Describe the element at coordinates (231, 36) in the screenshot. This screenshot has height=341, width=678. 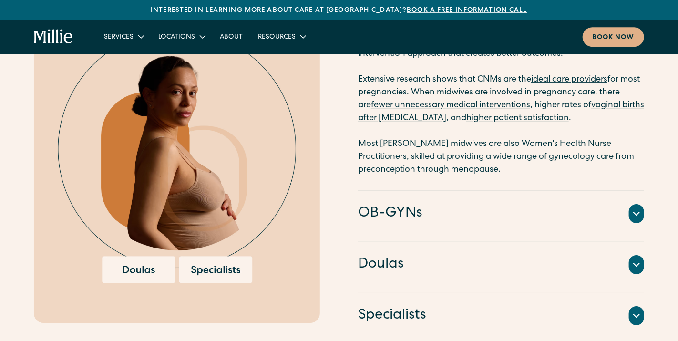
I see `a: About` at that location.